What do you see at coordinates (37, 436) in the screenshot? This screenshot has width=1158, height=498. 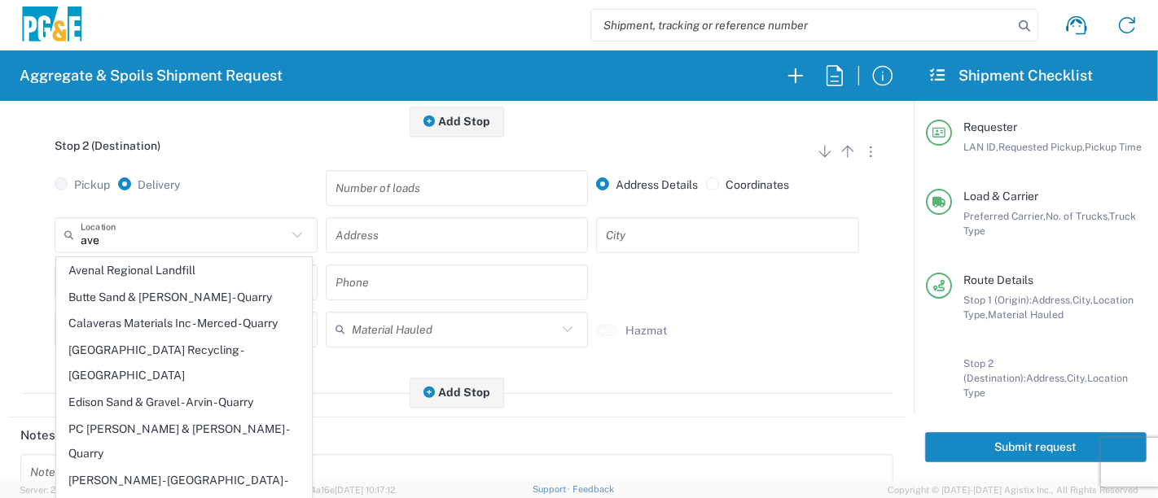 I see `h2: Notes` at bounding box center [37, 436].